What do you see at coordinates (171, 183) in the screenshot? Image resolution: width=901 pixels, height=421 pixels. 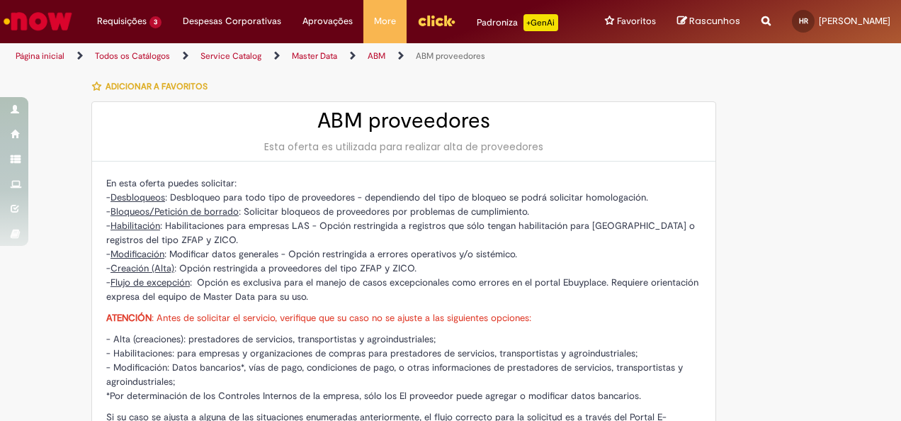 I see `span: En esta oferta puedes solicitar:` at bounding box center [171, 183].